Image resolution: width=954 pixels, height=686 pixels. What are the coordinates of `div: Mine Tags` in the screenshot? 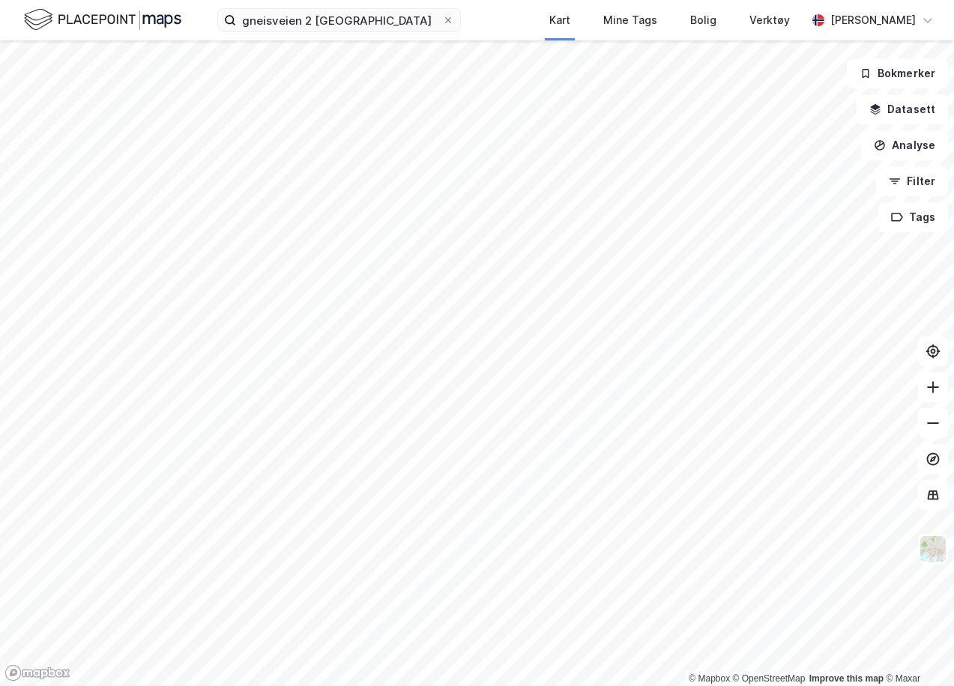 It's located at (630, 20).